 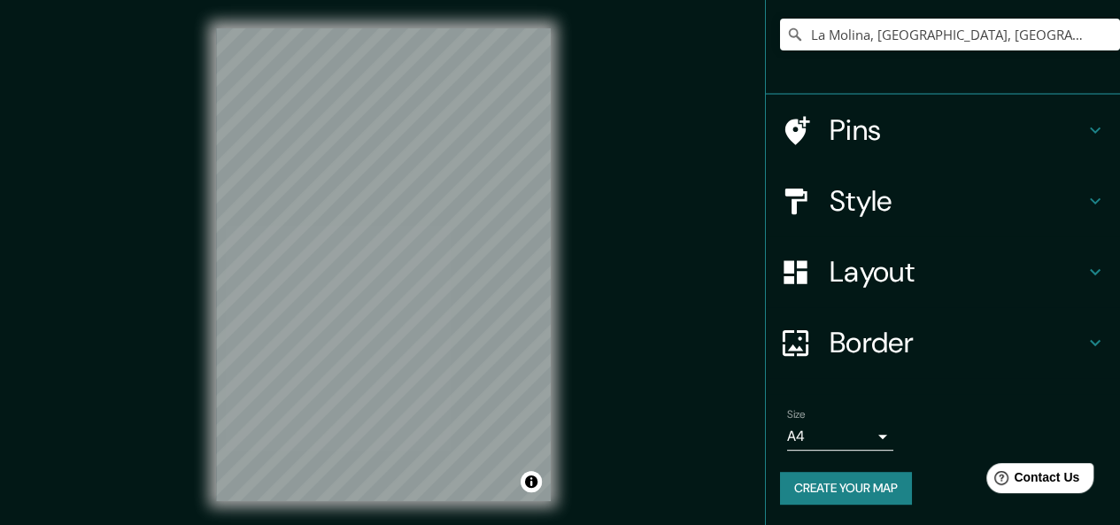 I want to click on h4: Pins, so click(x=957, y=130).